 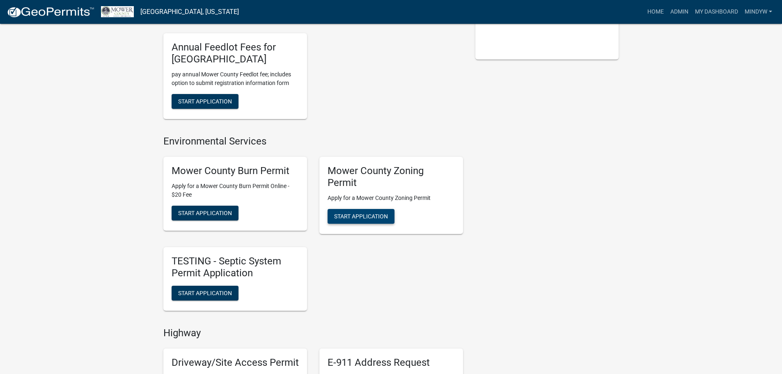 What do you see at coordinates (235, 171) in the screenshot?
I see `h5: Mower County Burn Permit` at bounding box center [235, 171].